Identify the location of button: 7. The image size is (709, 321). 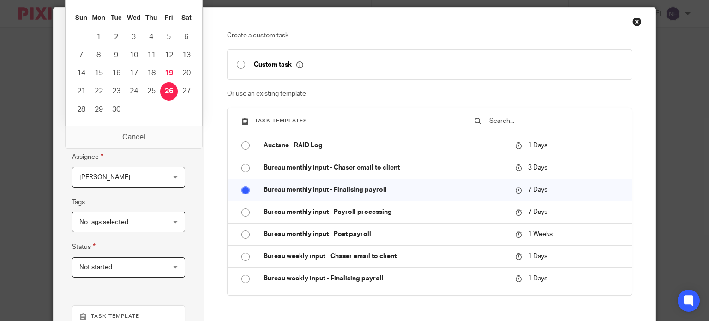
(81, 55).